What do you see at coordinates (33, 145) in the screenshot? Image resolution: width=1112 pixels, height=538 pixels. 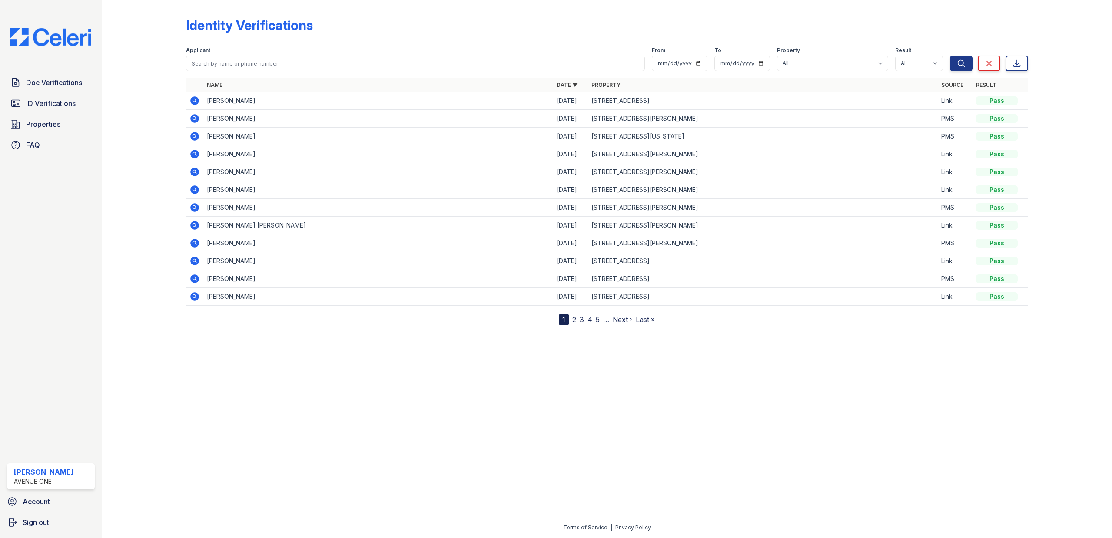 I see `span: FAQ` at bounding box center [33, 145].